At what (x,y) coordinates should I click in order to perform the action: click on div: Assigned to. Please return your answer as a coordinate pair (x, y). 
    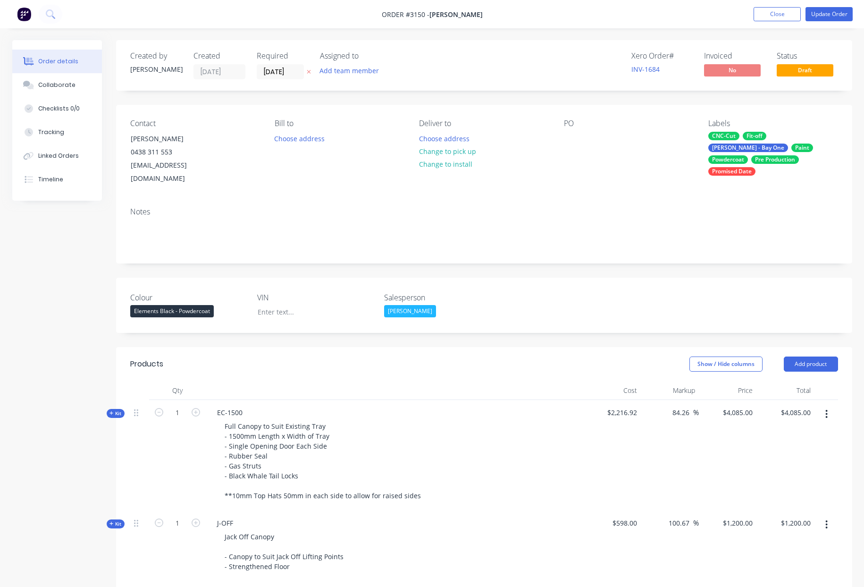
    Looking at the image, I should click on (367, 56).